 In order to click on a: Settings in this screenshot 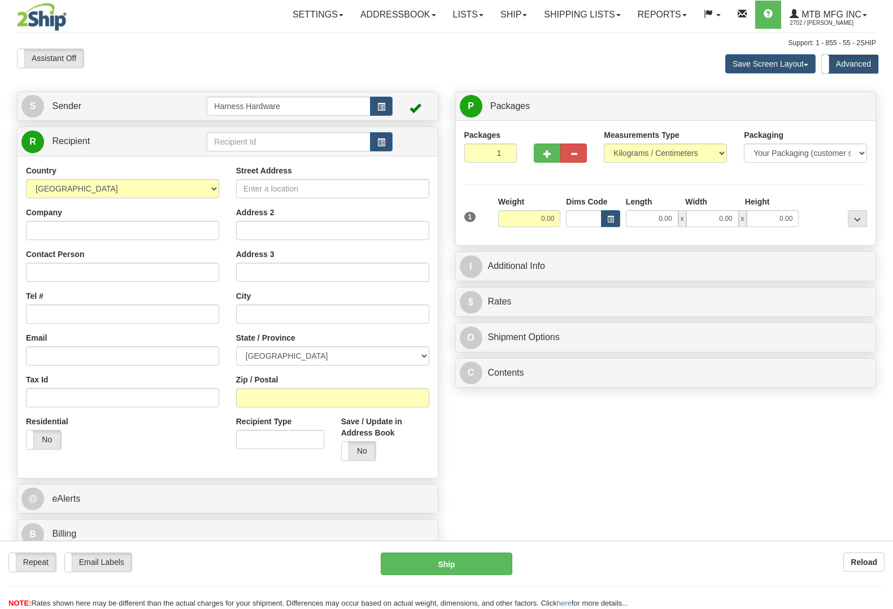, I will do `click(318, 15)`.